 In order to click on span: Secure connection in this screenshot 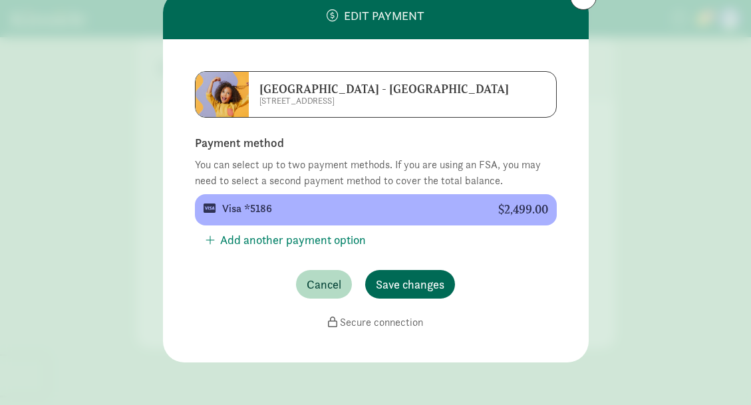, I will do `click(381, 322)`.